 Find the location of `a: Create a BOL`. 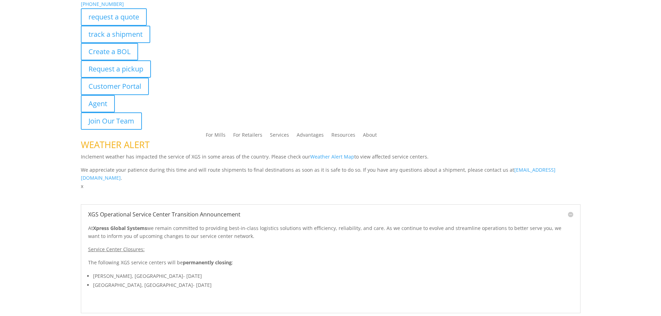

a: Create a BOL is located at coordinates (109, 52).